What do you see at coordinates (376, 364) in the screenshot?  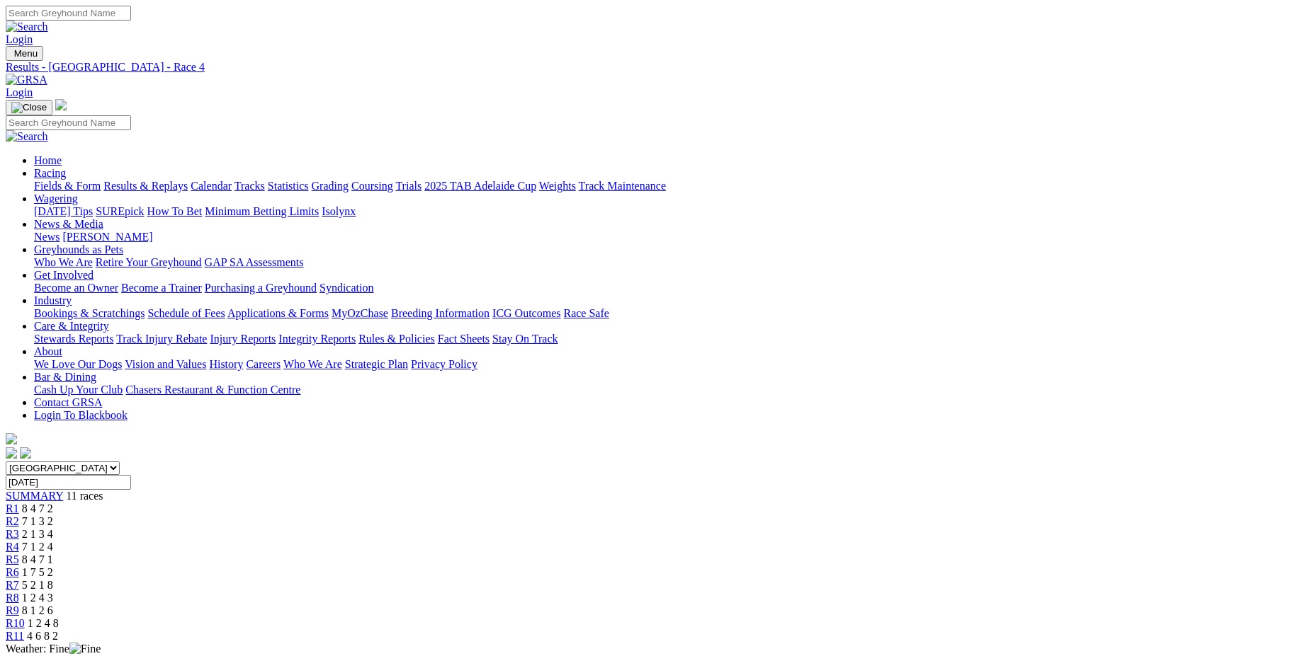 I see `a: Strategic Plan` at bounding box center [376, 364].